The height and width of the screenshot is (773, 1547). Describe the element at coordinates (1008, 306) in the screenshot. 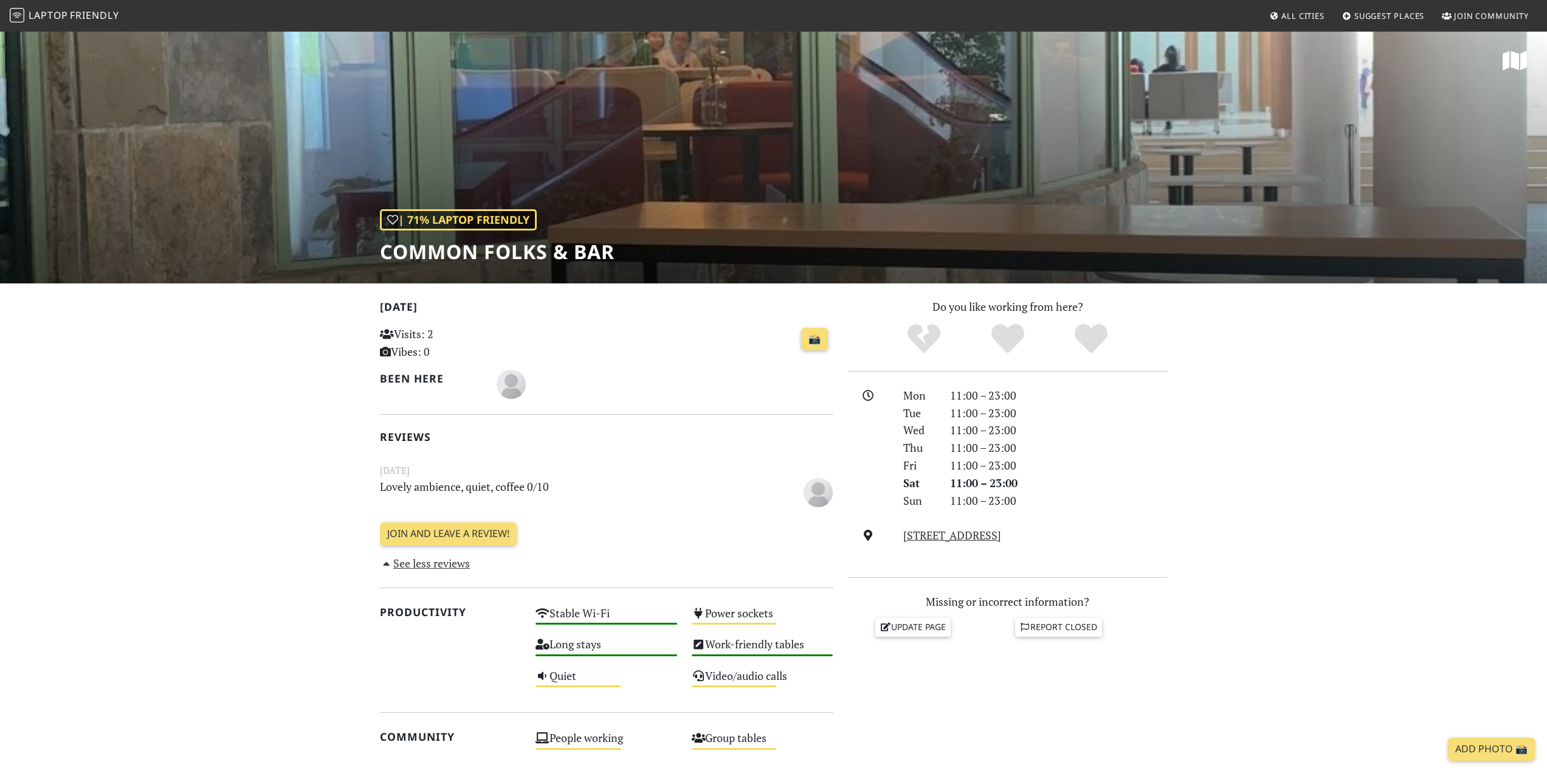

I see `p: Do you like working from here?` at that location.